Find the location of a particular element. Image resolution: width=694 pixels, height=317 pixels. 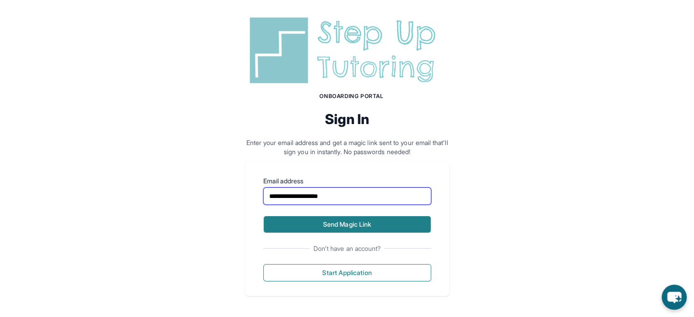

img: Step Up Tutoring horizontal logo is located at coordinates (347, 50).